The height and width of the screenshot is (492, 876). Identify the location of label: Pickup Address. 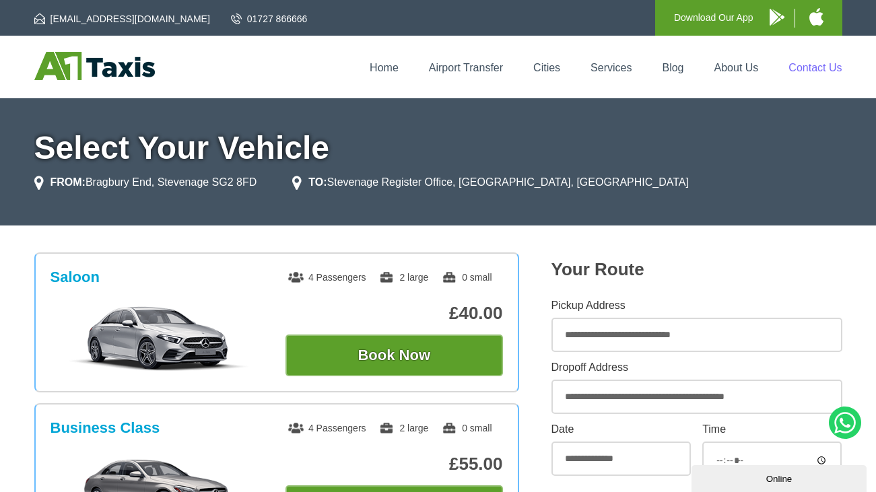
(697, 306).